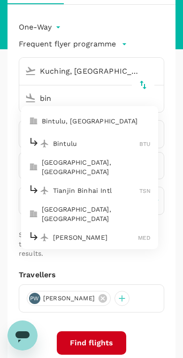 The image size is (183, 358). What do you see at coordinates (41, 27) in the screenshot?
I see `div: One-Way` at bounding box center [41, 27].